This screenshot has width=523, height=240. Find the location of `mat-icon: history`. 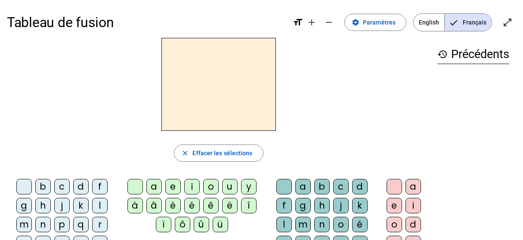

mat-icon: history is located at coordinates (443, 54).